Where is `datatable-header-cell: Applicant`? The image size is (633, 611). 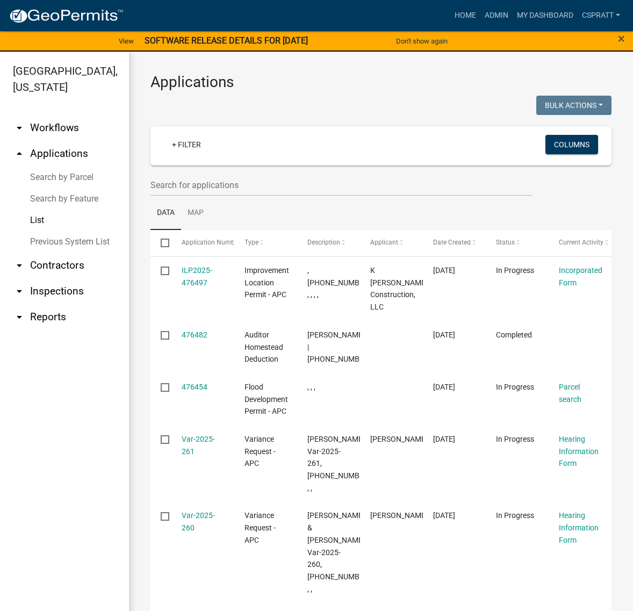 datatable-header-cell: Applicant is located at coordinates (391, 243).